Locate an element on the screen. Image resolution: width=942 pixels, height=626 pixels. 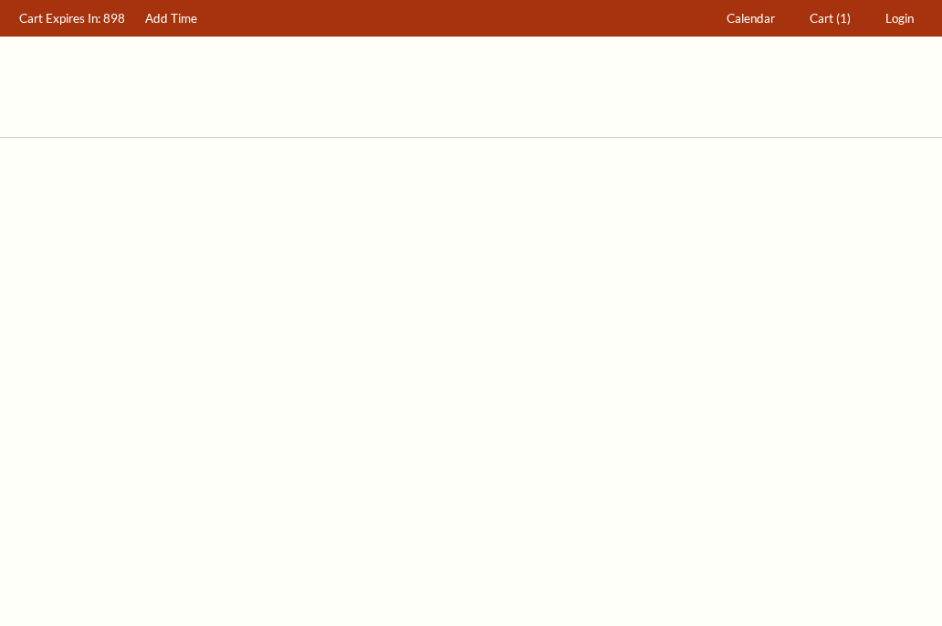
a: Add Time is located at coordinates (172, 18).